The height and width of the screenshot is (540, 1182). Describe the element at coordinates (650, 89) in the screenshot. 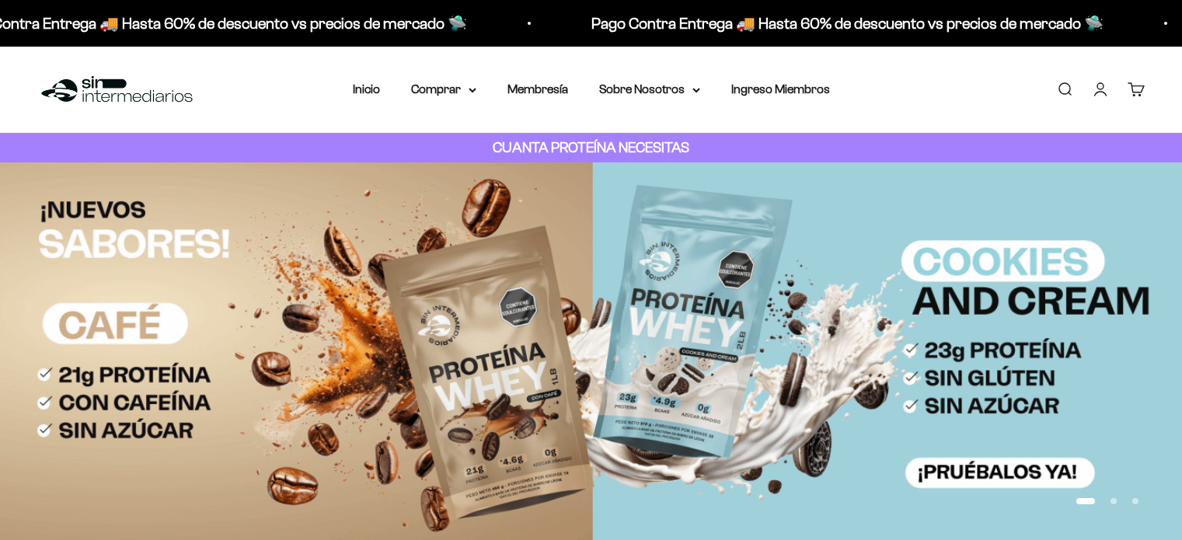

I see `summary: Sobre Nosotros` at that location.